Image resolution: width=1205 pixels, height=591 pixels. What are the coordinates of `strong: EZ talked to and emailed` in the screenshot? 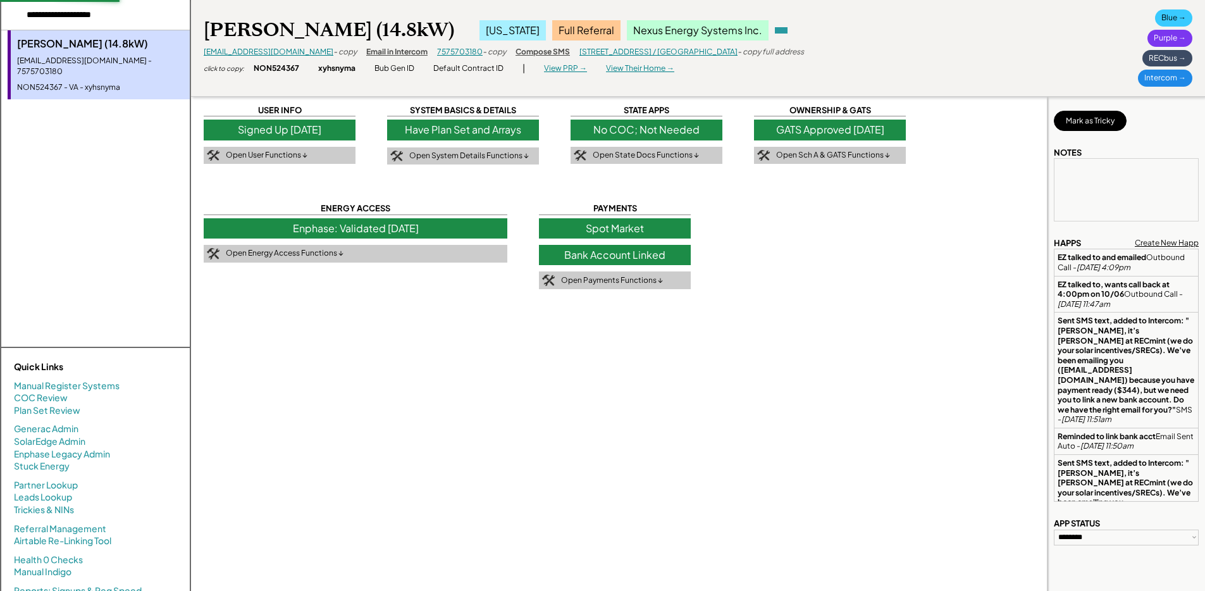 It's located at (1102, 257).